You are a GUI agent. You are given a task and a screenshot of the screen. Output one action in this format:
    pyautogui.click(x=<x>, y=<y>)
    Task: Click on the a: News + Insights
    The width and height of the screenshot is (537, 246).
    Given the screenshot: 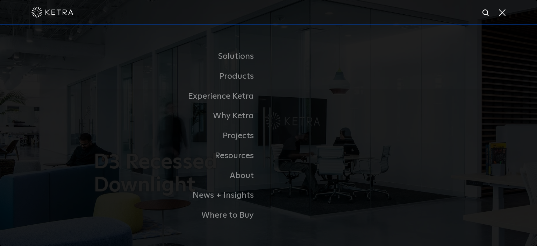 What is the action you would take?
    pyautogui.click(x=181, y=195)
    